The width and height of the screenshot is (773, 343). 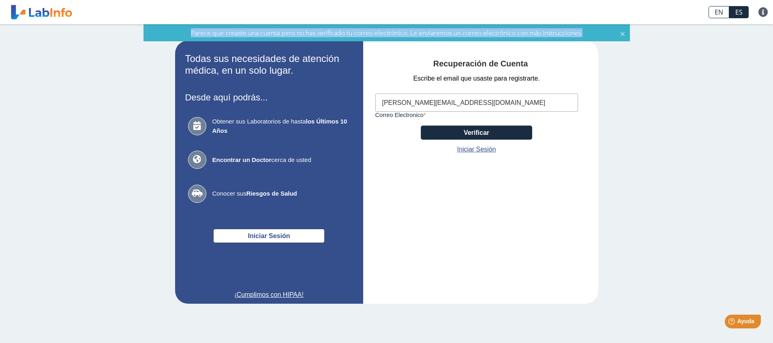 I want to click on b: los Últimos 10 Años, so click(x=280, y=126).